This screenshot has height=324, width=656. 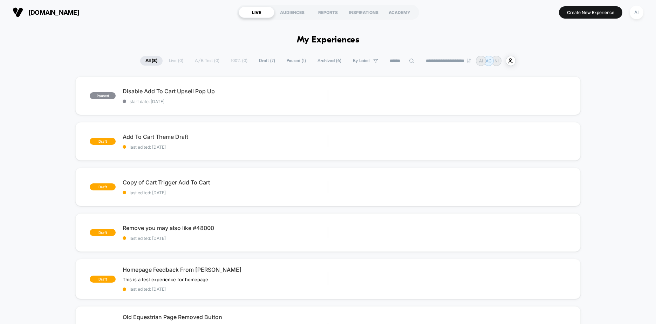 What do you see at coordinates (363, 12) in the screenshot?
I see `div: INSPIRATIONS` at bounding box center [363, 12].